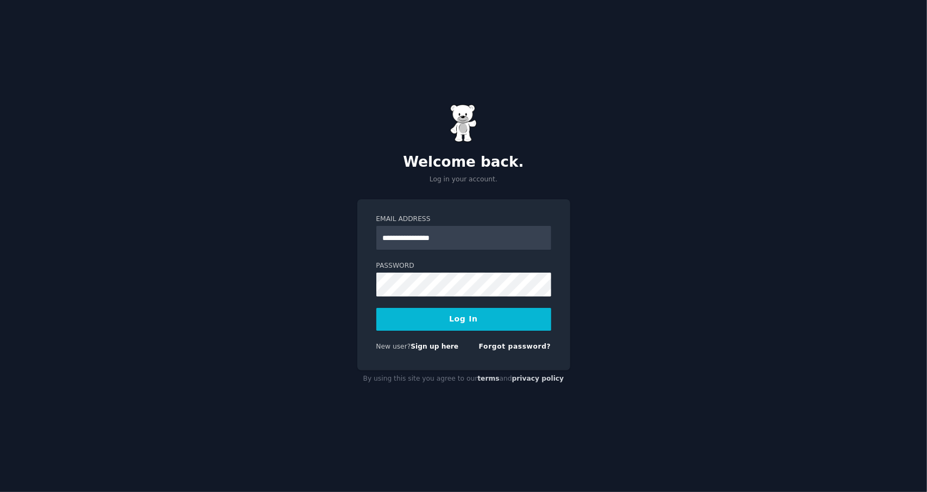 This screenshot has width=927, height=492. What do you see at coordinates (464, 162) in the screenshot?
I see `h2: Welcome back.` at bounding box center [464, 162].